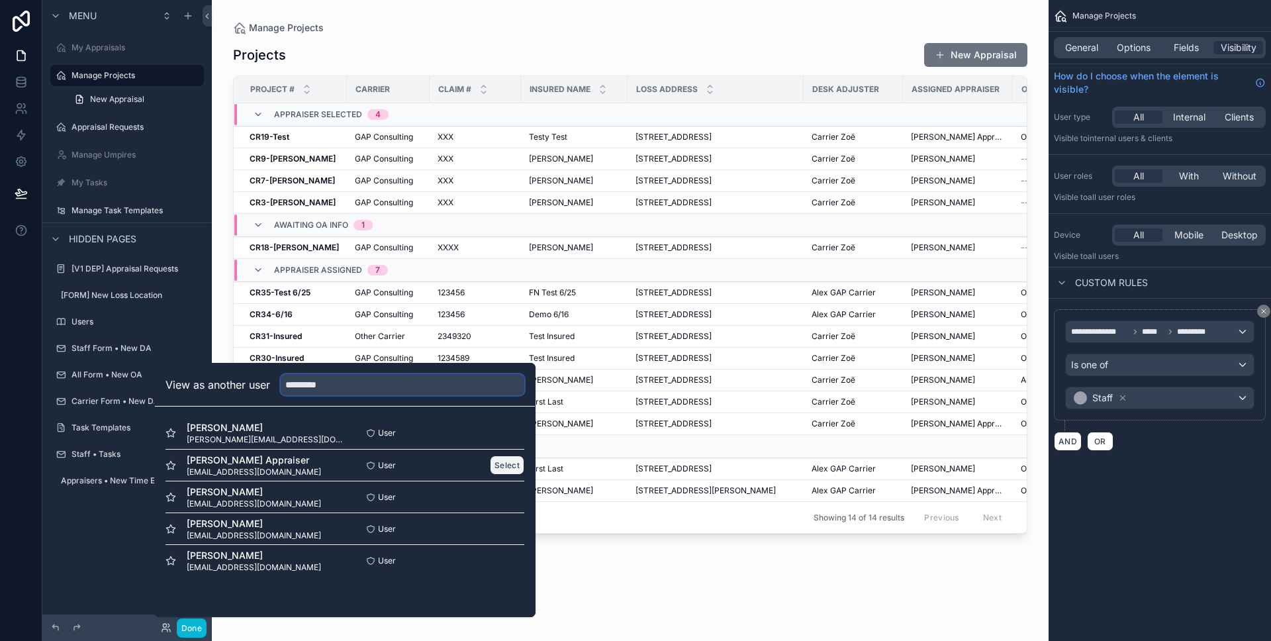 Image resolution: width=1271 pixels, height=641 pixels. Describe the element at coordinates (853, 293) in the screenshot. I see `a: Alex GAP Carrier` at that location.